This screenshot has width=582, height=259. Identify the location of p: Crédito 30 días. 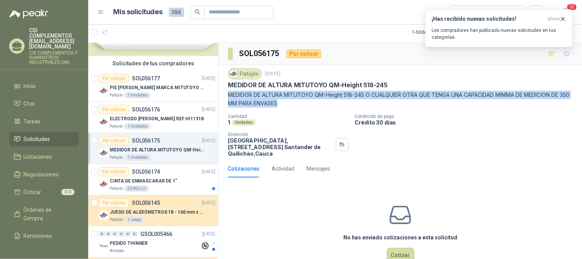
(467, 122).